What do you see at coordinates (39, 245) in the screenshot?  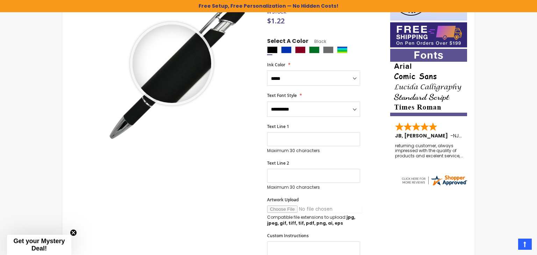 I see `span: Get your Mystery Deal!` at bounding box center [39, 245].